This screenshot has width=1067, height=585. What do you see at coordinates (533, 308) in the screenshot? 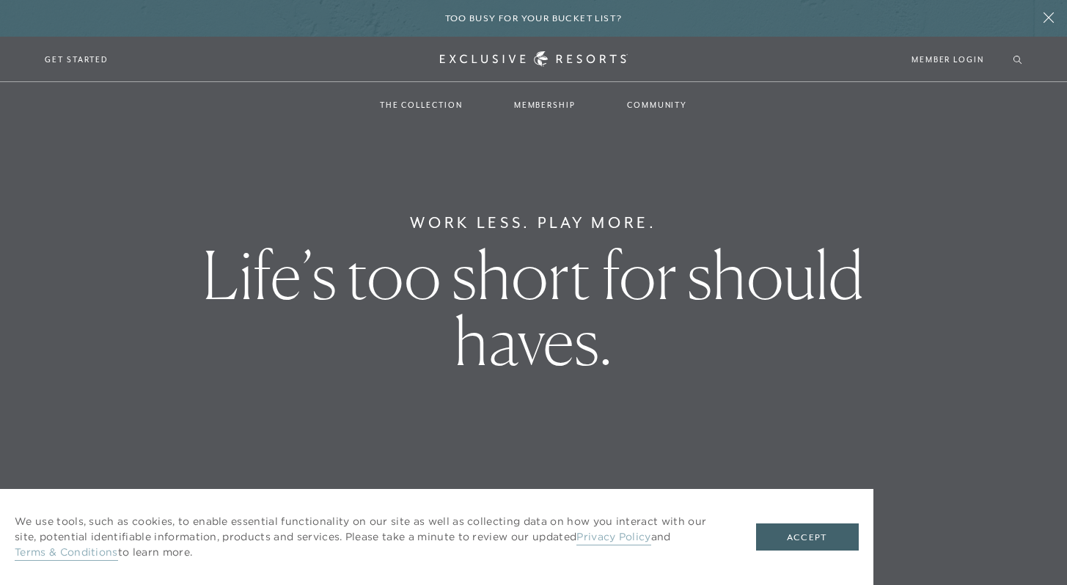
I see `h1: Life’s too short for should haves.` at bounding box center [533, 308].